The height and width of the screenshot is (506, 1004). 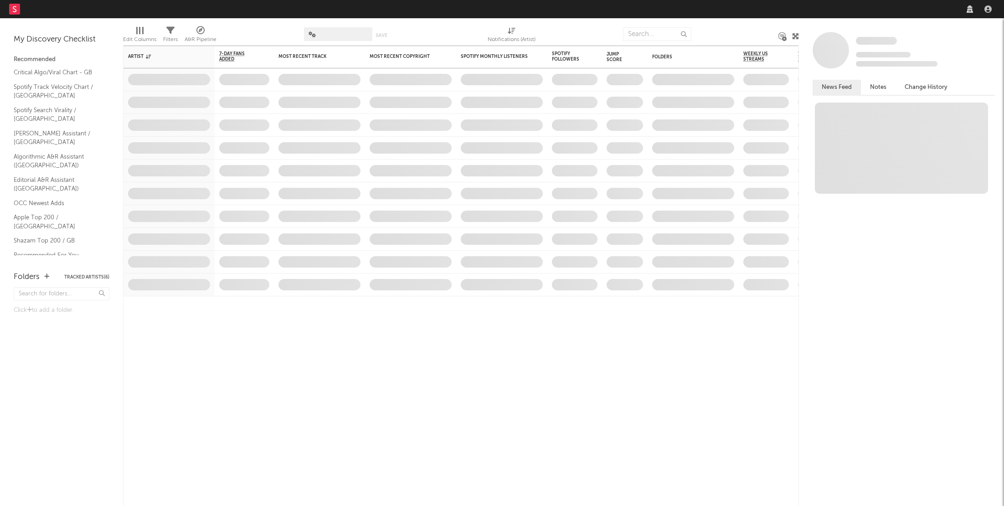 I want to click on input: Search..., so click(x=657, y=34).